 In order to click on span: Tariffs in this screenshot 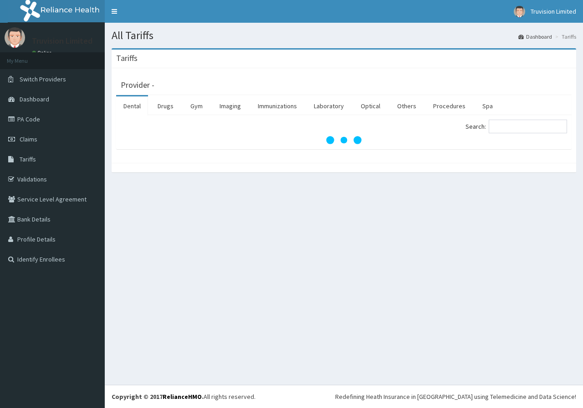, I will do `click(28, 159)`.